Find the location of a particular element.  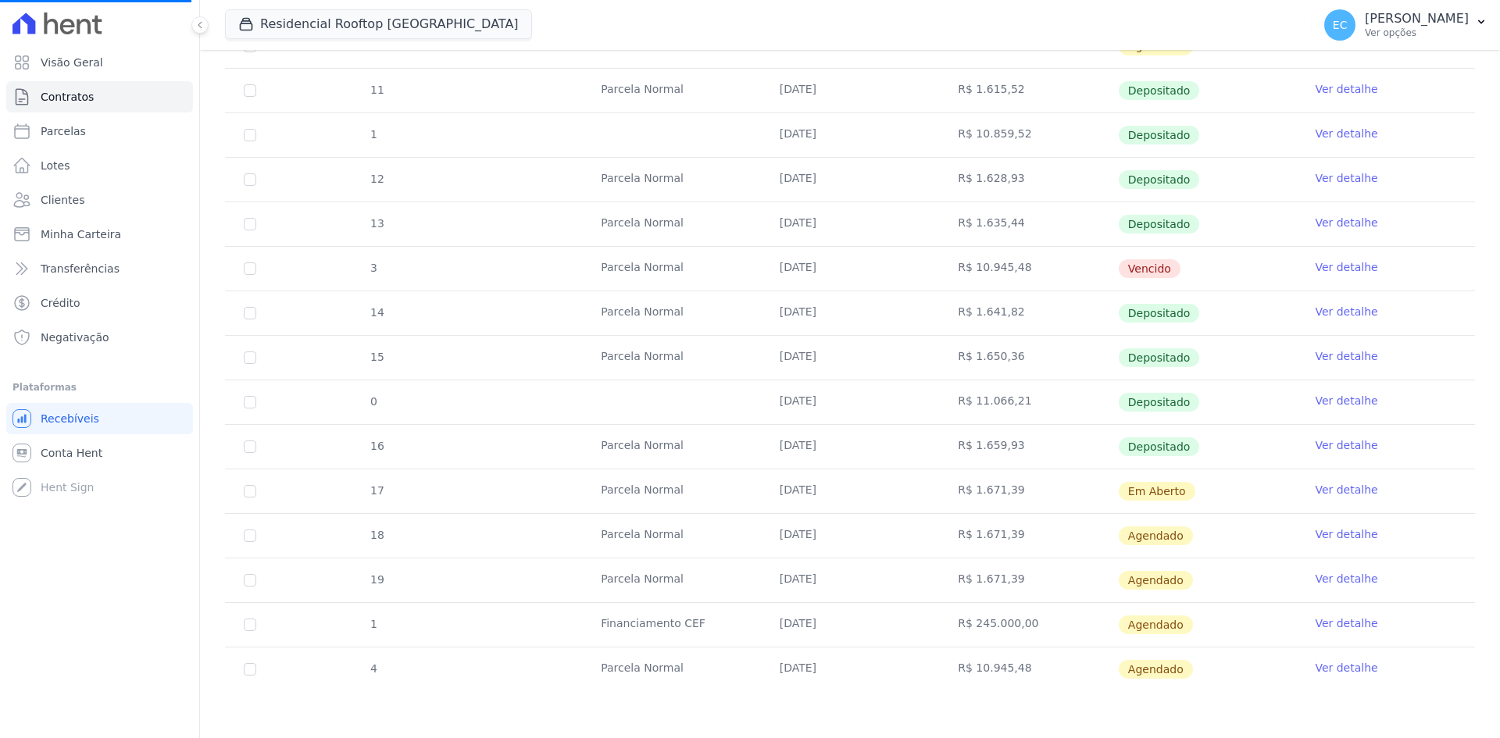

span: 0 is located at coordinates (373, 402).